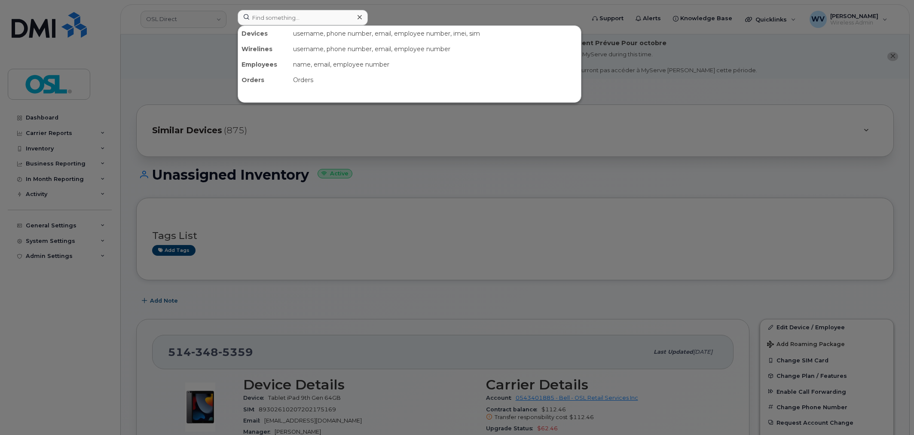 The width and height of the screenshot is (914, 435). What do you see at coordinates (264, 34) in the screenshot?
I see `div: Devices` at bounding box center [264, 34].